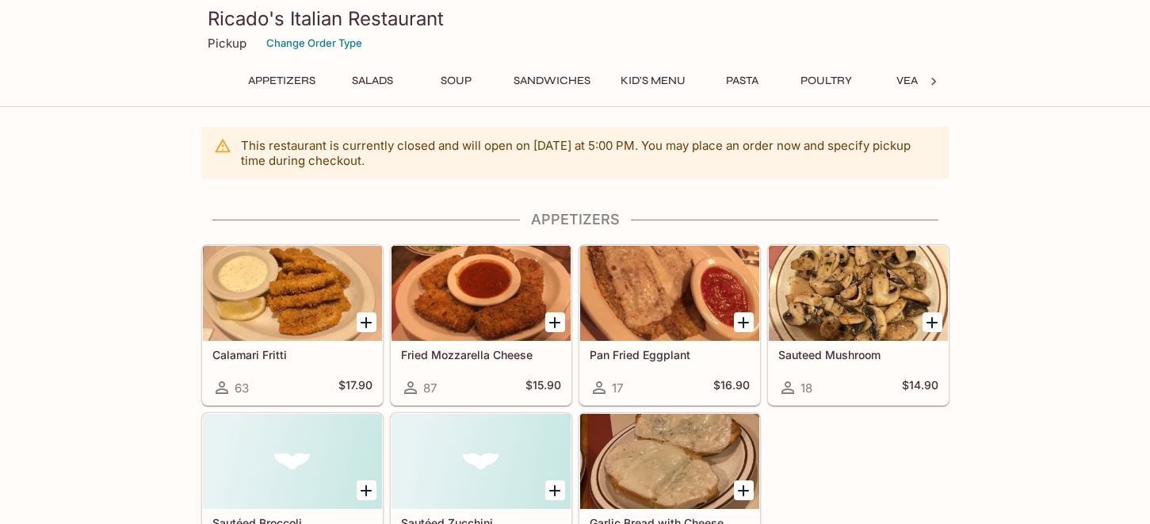 This screenshot has width=1150, height=524. Describe the element at coordinates (293, 354) in the screenshot. I see `h5: Calamari Fritti` at that location.